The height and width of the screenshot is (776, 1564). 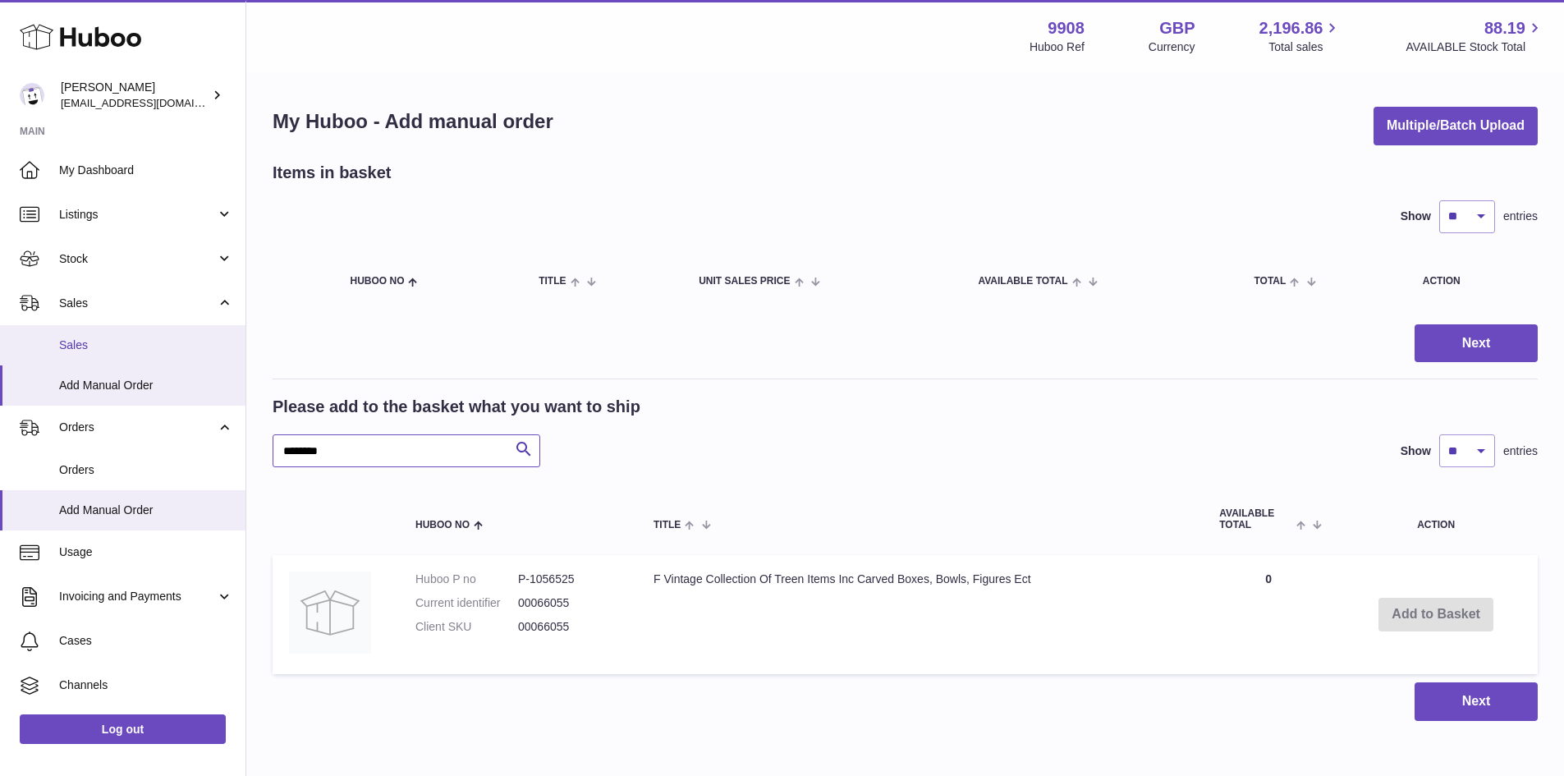 I want to click on span: AVAILABLE Stock Total, so click(x=1475, y=47).